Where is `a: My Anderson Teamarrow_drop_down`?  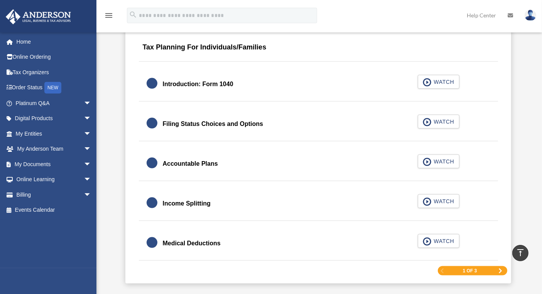
a: My Anderson Teamarrow_drop_down is located at coordinates (54, 149).